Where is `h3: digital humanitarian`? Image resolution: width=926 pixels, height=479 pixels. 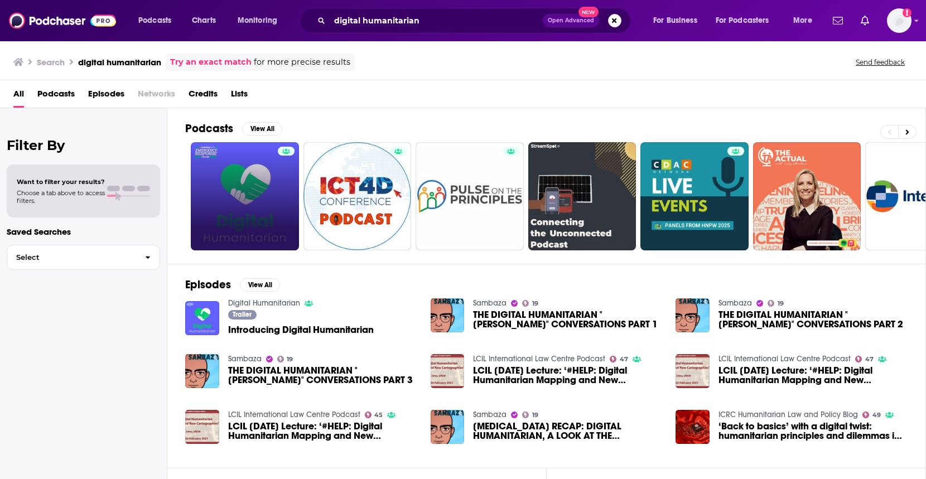 h3: digital humanitarian is located at coordinates (119, 62).